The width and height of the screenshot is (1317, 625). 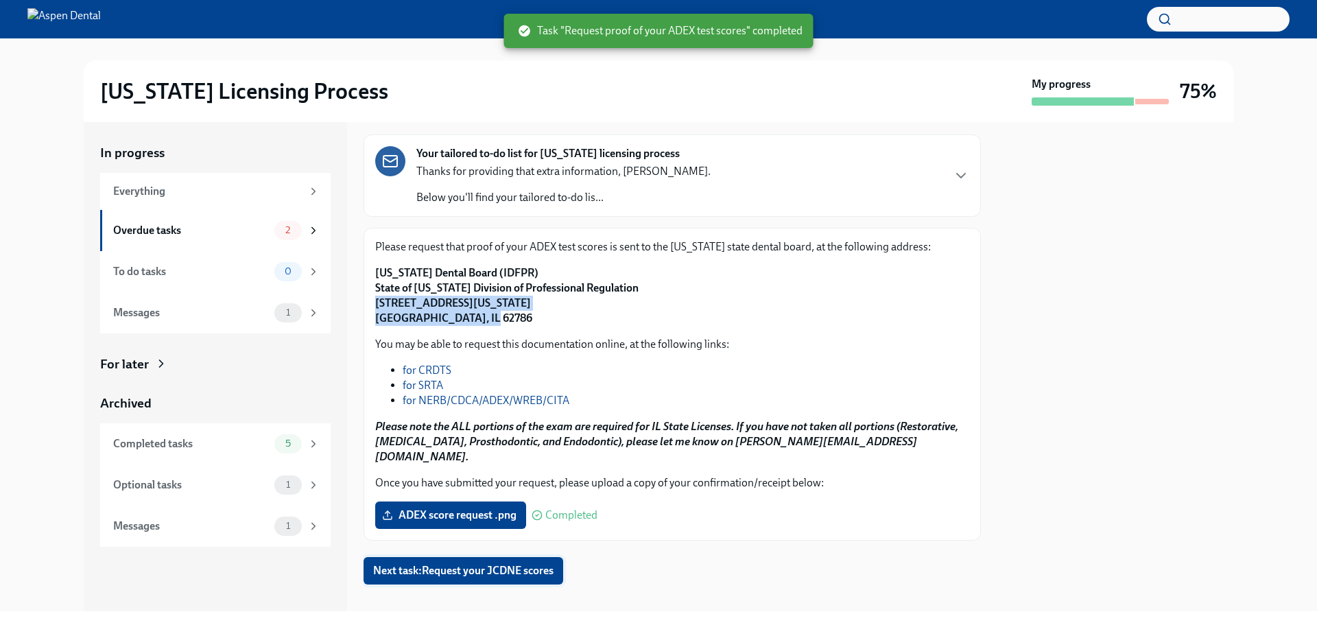 What do you see at coordinates (207, 191) in the screenshot?
I see `div: Everything` at bounding box center [207, 191].